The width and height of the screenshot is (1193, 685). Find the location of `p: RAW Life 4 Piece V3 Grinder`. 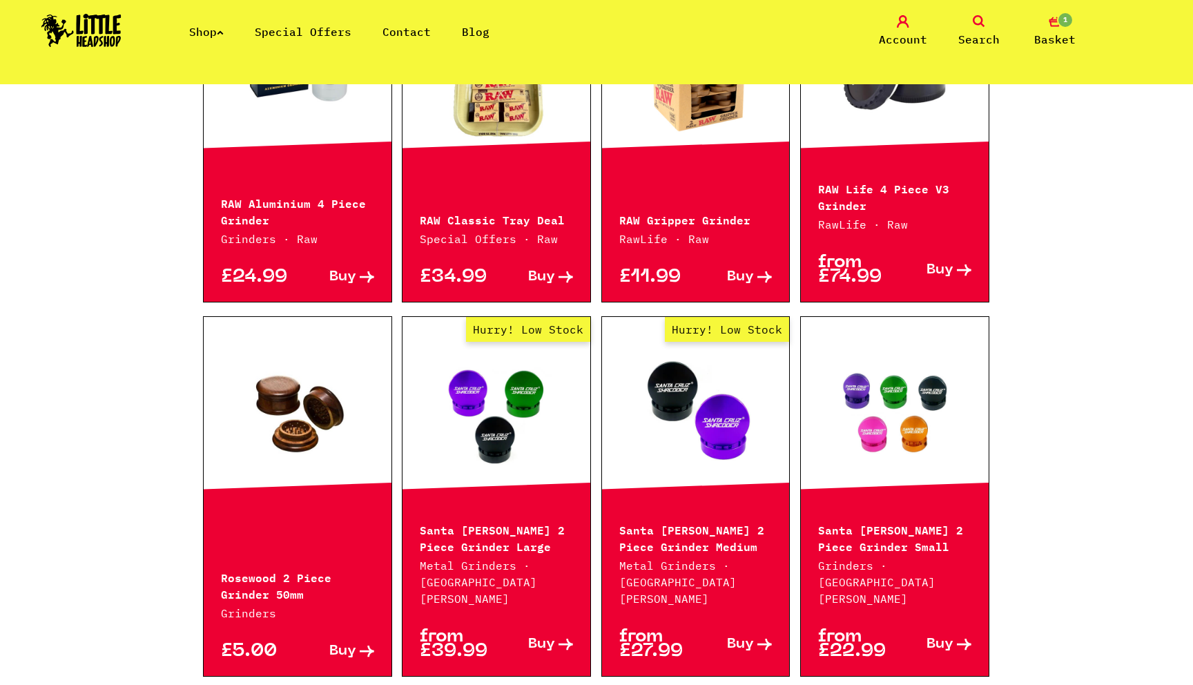

p: RAW Life 4 Piece V3 Grinder is located at coordinates (895, 196).